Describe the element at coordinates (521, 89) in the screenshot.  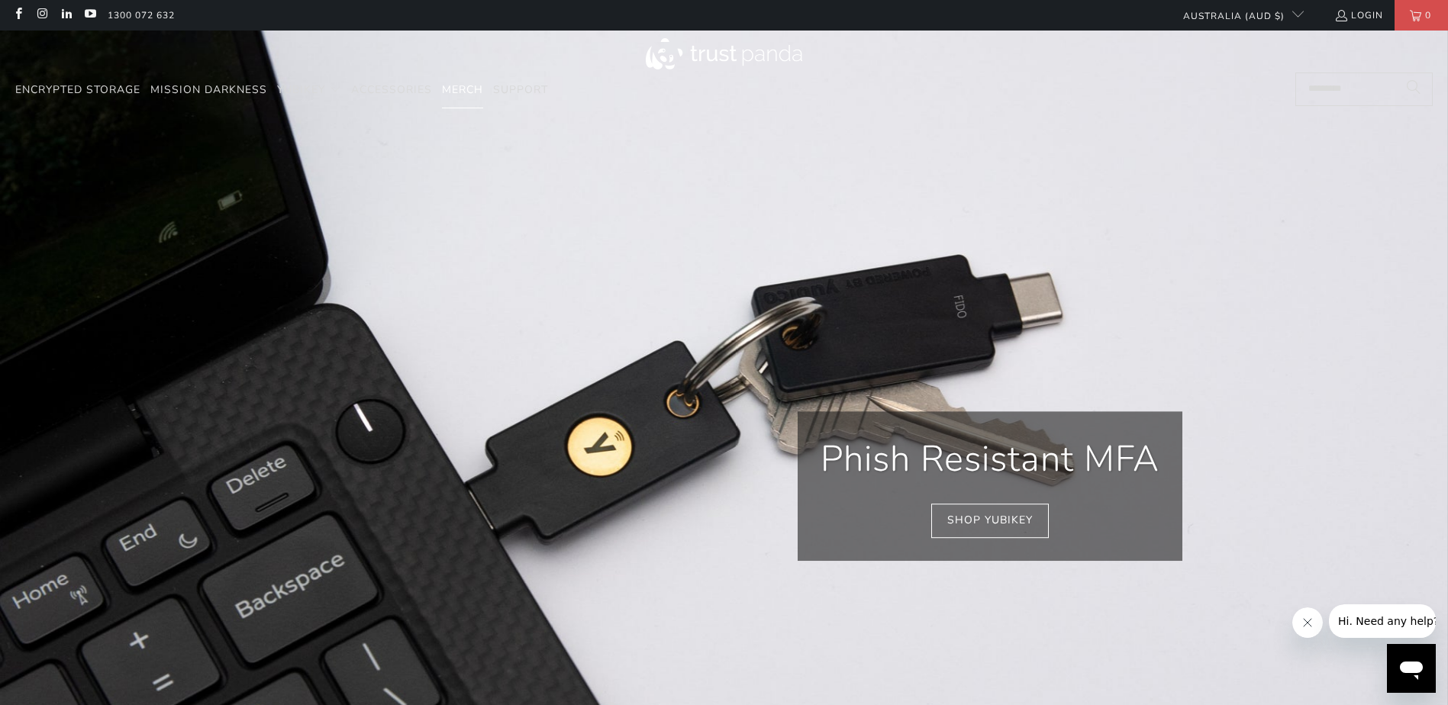
I see `span: Support` at that location.